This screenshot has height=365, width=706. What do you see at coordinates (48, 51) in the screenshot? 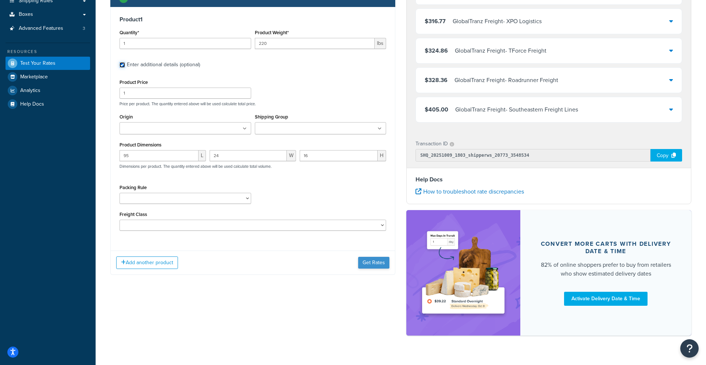
I see `div: Resources` at bounding box center [48, 51].